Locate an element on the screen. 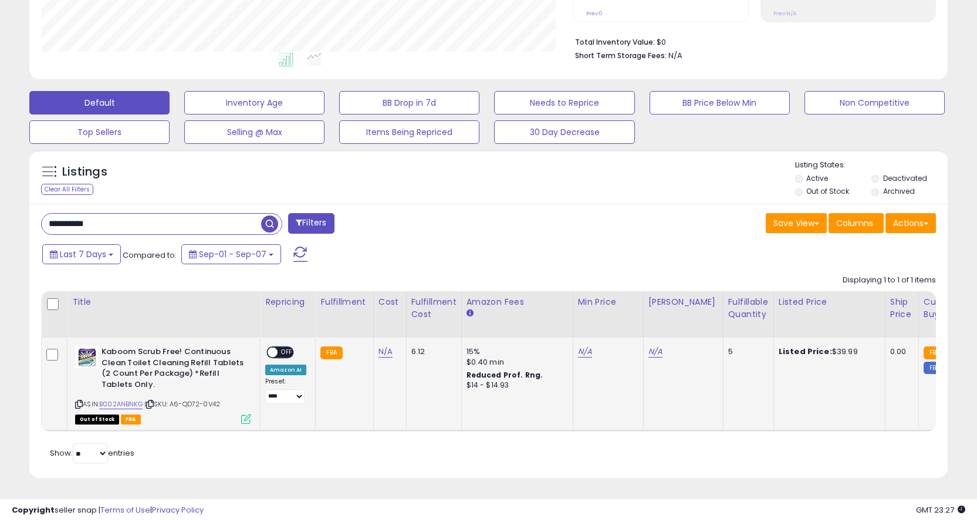  span: 2025-09-15 23:27 GMT is located at coordinates (941, 510).